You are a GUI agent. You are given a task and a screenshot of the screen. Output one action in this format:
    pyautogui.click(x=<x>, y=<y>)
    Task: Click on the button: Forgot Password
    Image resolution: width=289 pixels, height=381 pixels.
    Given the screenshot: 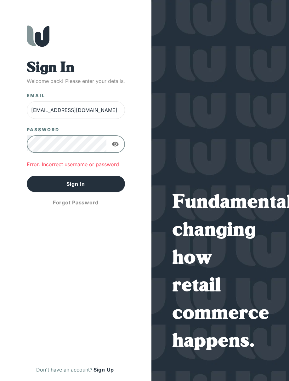 What is the action you would take?
    pyautogui.click(x=76, y=202)
    